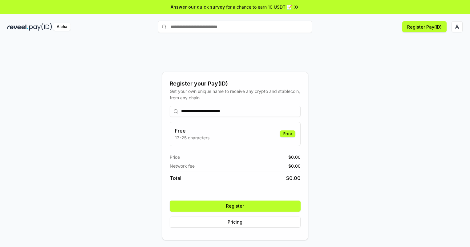 This screenshot has height=247, width=470. Describe the element at coordinates (175, 157) in the screenshot. I see `span: Price` at that location.